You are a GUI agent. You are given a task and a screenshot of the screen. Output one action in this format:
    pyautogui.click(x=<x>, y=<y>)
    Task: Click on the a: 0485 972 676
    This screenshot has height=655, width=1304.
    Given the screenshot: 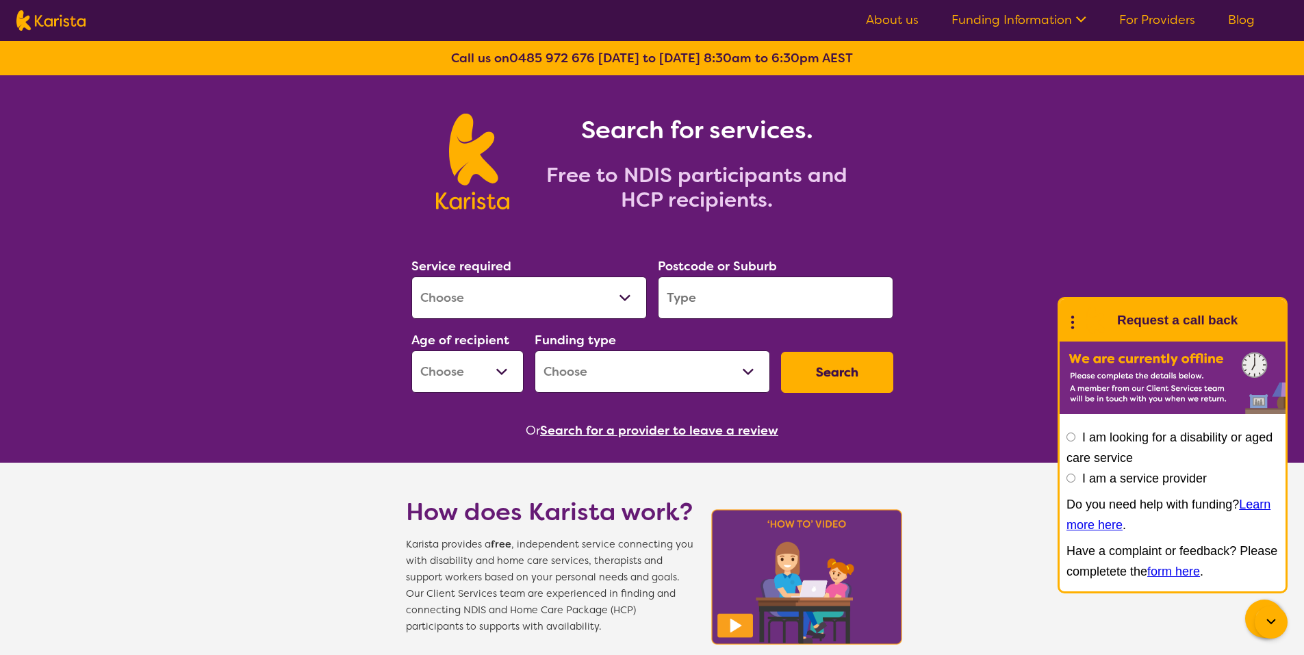 What is the action you would take?
    pyautogui.click(x=552, y=58)
    